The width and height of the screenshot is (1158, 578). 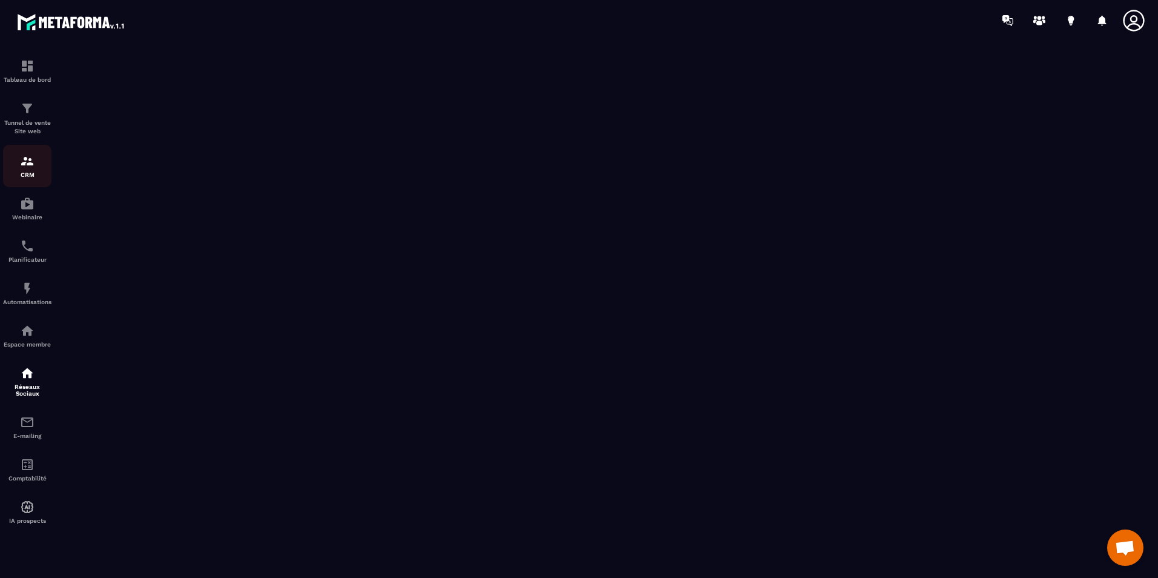 I want to click on p: E-mailing, so click(x=27, y=436).